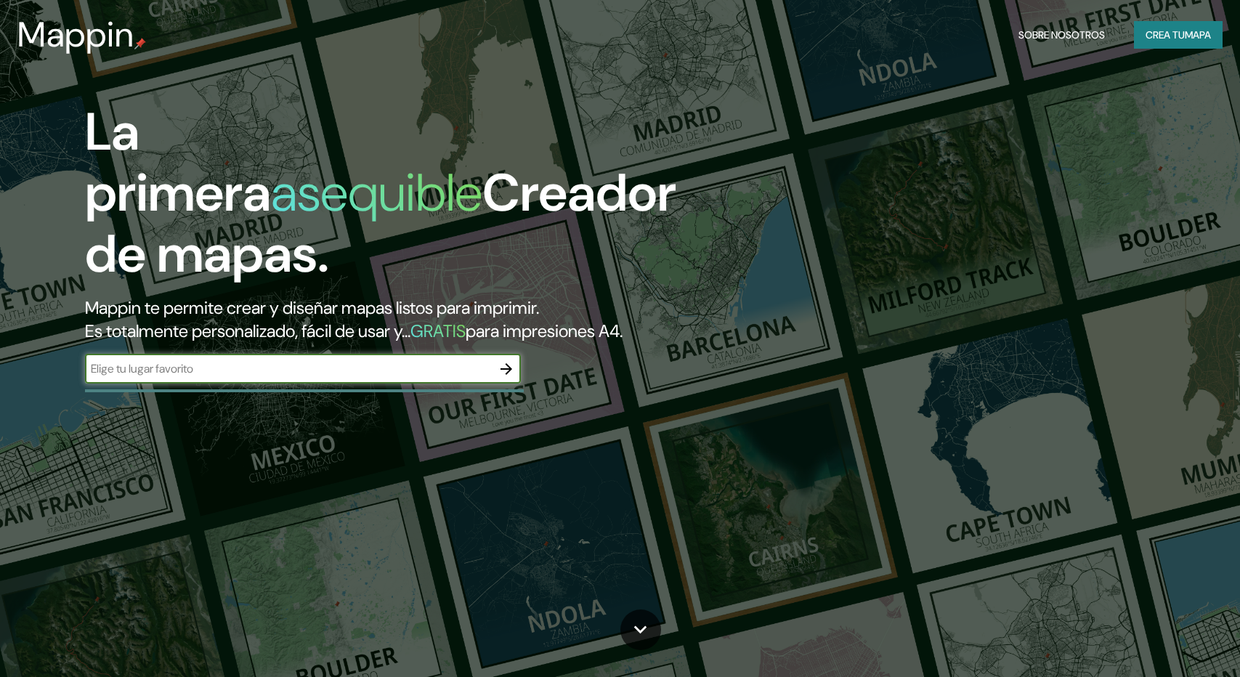 Image resolution: width=1240 pixels, height=677 pixels. What do you see at coordinates (1165, 35) in the screenshot?
I see `font: Crea tu` at bounding box center [1165, 35].